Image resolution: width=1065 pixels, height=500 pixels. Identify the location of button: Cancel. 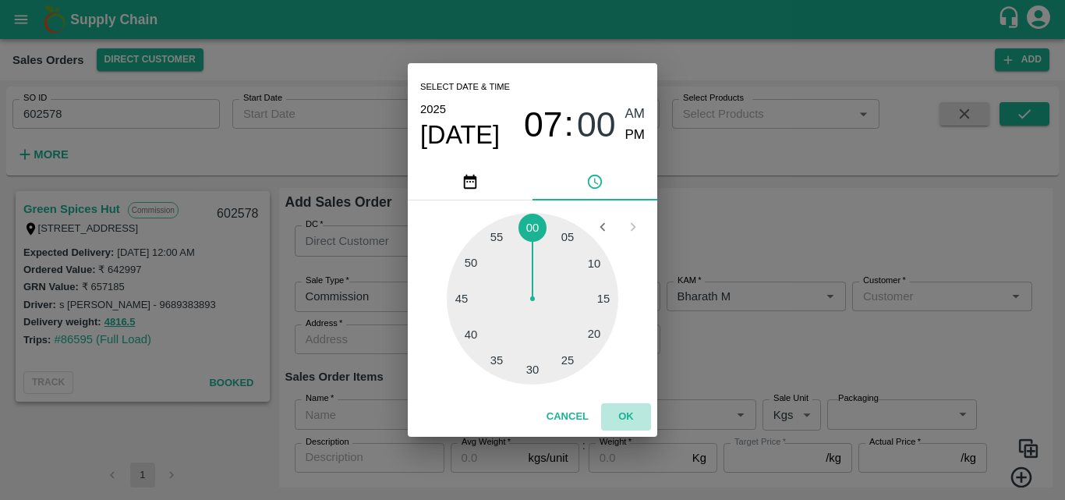
(567, 416).